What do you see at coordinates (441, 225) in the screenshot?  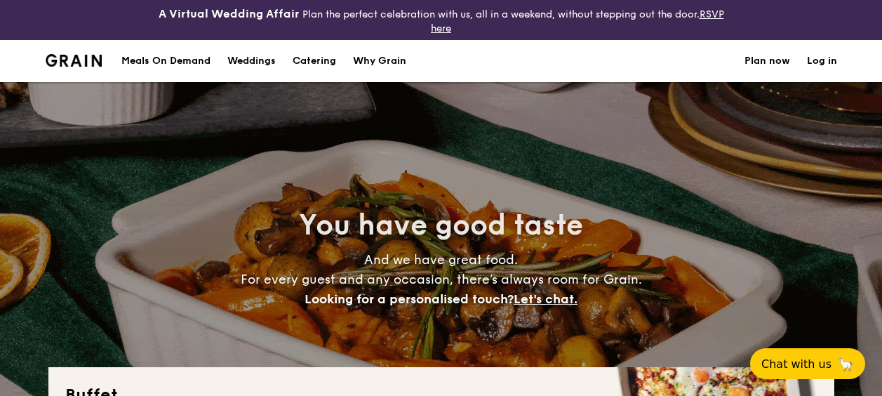 I see `span: You have good taste` at bounding box center [441, 225].